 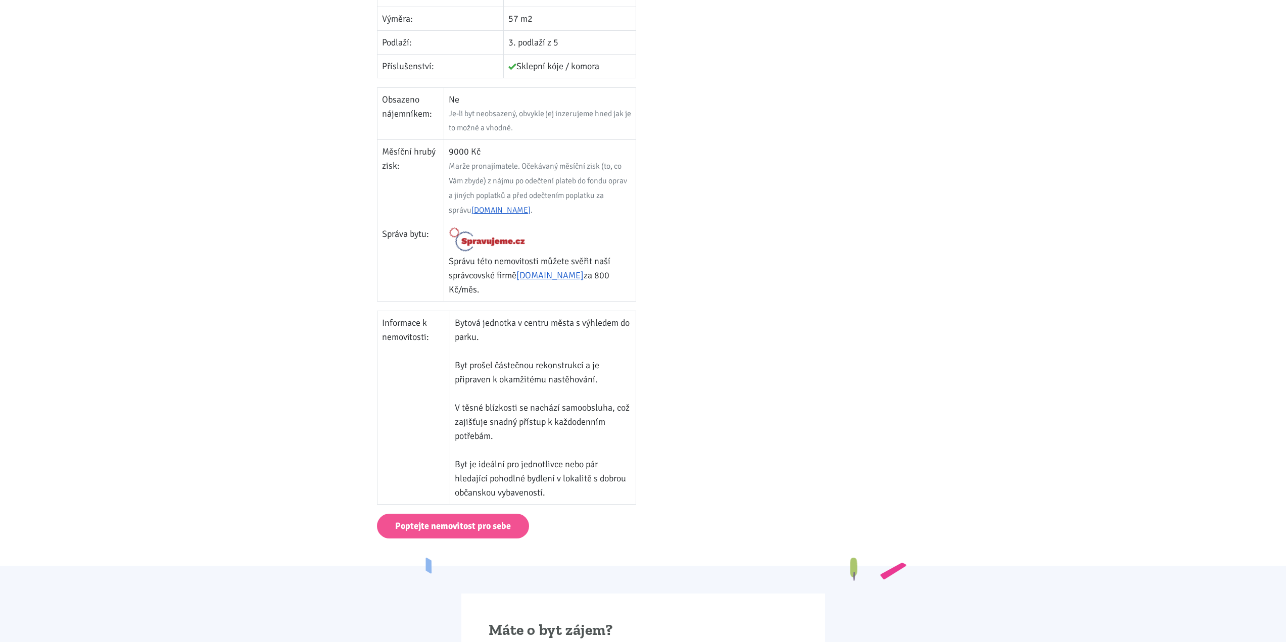 I want to click on td: 3. podlaží z 5, so click(x=570, y=42).